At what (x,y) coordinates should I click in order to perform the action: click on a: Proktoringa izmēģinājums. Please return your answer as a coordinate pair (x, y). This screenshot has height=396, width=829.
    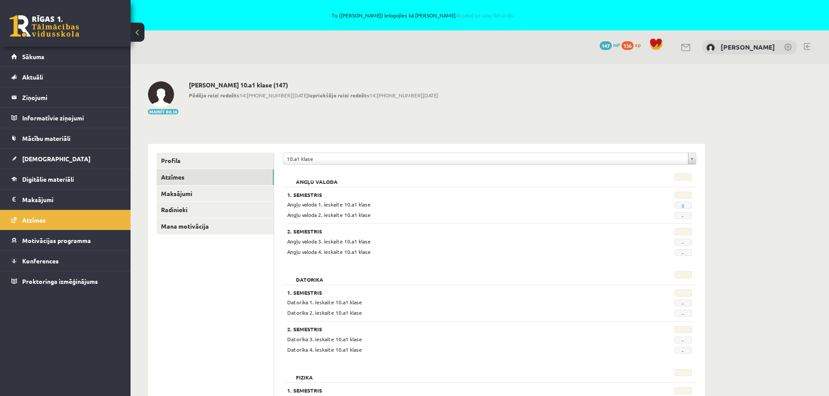
    Looking at the image, I should click on (65, 282).